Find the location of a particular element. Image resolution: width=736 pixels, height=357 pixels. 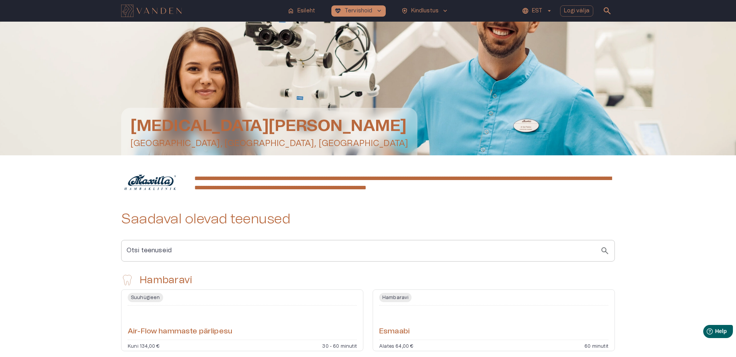

span: Help is located at coordinates (45, 9).